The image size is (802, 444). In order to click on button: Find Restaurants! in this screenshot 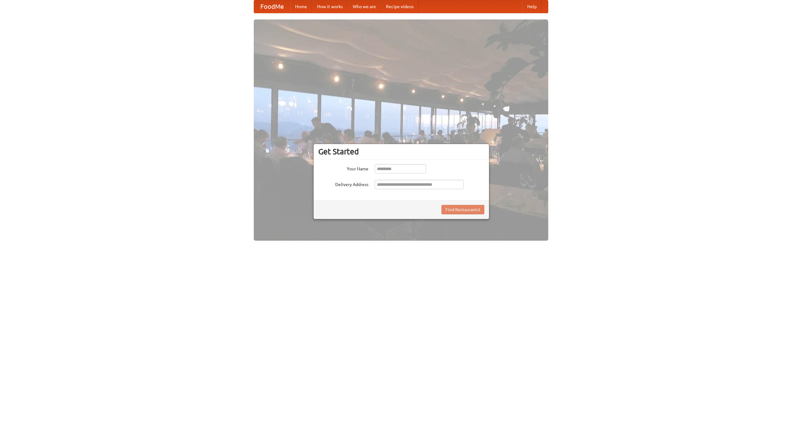, I will do `click(463, 209)`.